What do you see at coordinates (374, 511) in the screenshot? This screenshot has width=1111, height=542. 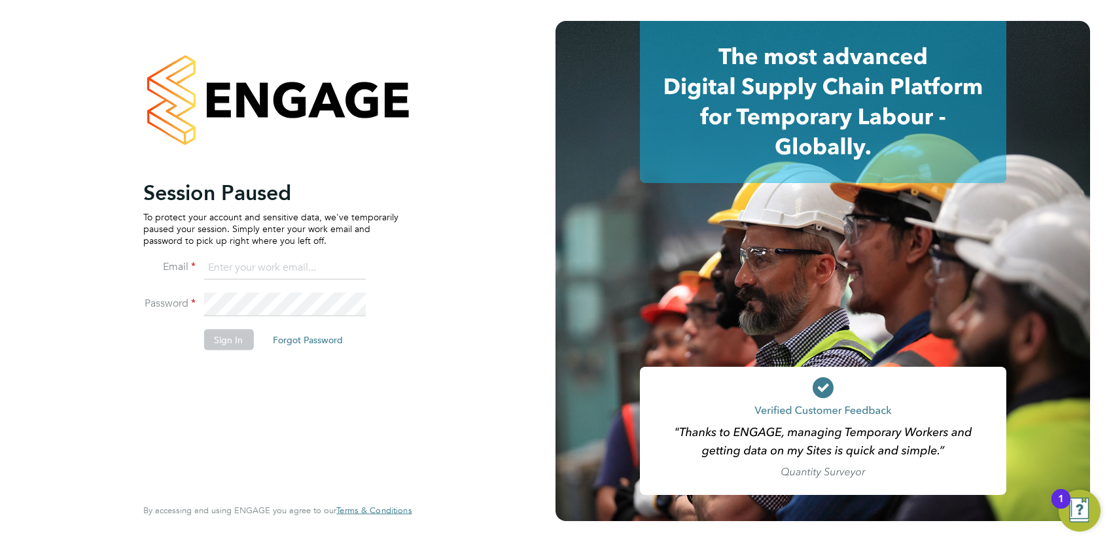 I see `a: Terms & Conditions` at bounding box center [374, 511].